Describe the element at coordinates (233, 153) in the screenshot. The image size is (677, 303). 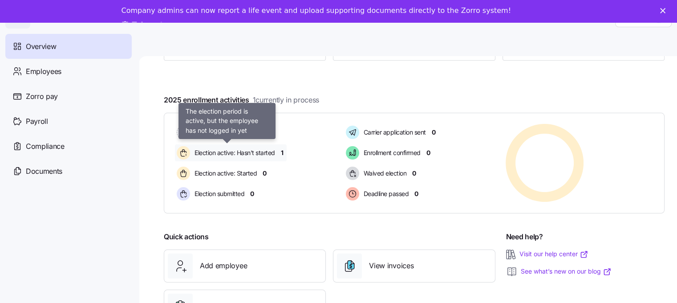
I see `span: Election active: Hasn't started` at that location.